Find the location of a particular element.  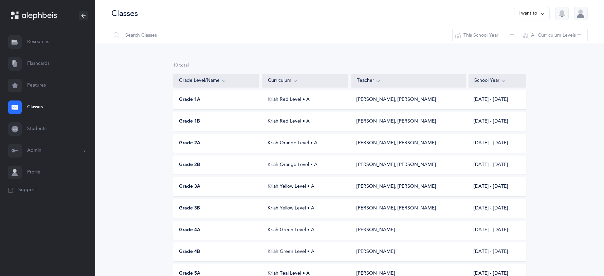

div: Classes is located at coordinates (125, 13).